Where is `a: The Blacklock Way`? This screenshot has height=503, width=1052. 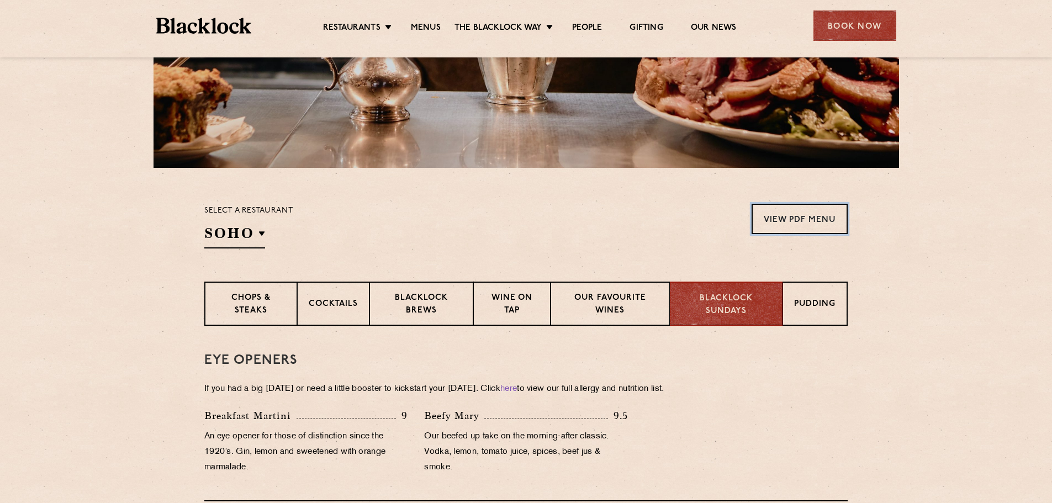 a: The Blacklock Way is located at coordinates (498, 29).